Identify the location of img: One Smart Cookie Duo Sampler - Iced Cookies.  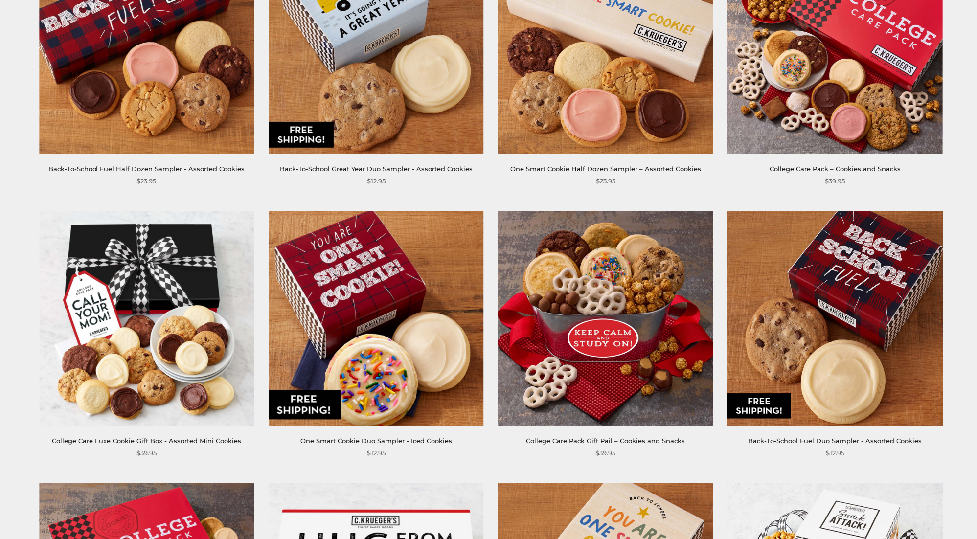
(376, 319).